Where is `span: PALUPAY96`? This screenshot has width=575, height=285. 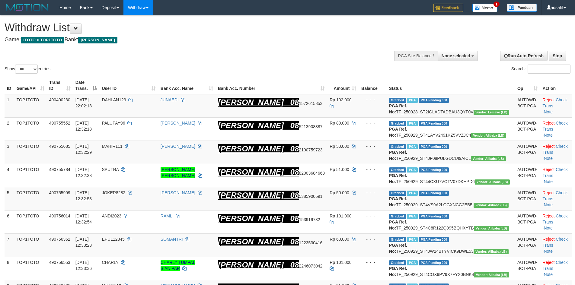
span: PALUPAY96 is located at coordinates (113, 123).